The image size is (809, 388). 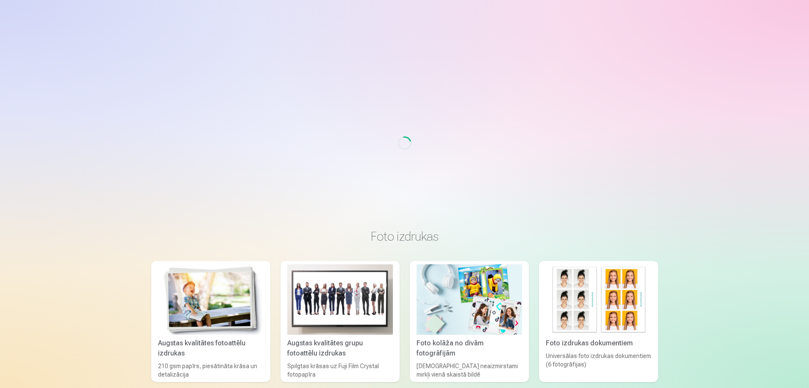 What do you see at coordinates (599, 300) in the screenshot?
I see `img: Foto izdrukas dokumentiem` at bounding box center [599, 300].